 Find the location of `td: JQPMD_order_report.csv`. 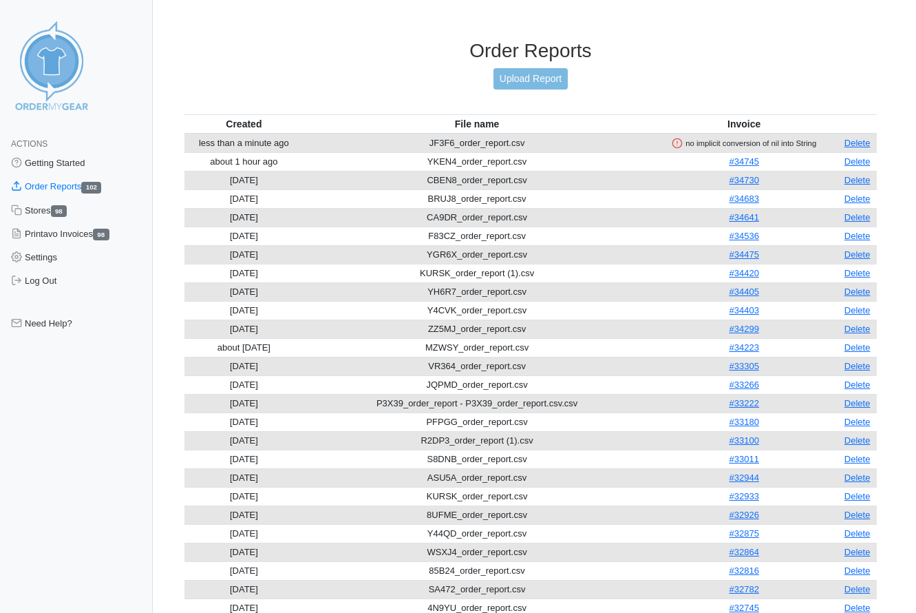

td: JQPMD_order_report.csv is located at coordinates (477, 384).